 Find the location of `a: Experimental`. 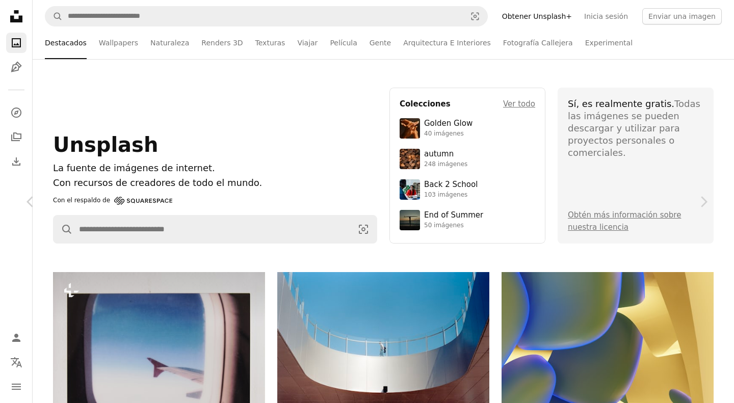

a: Experimental is located at coordinates (609, 43).